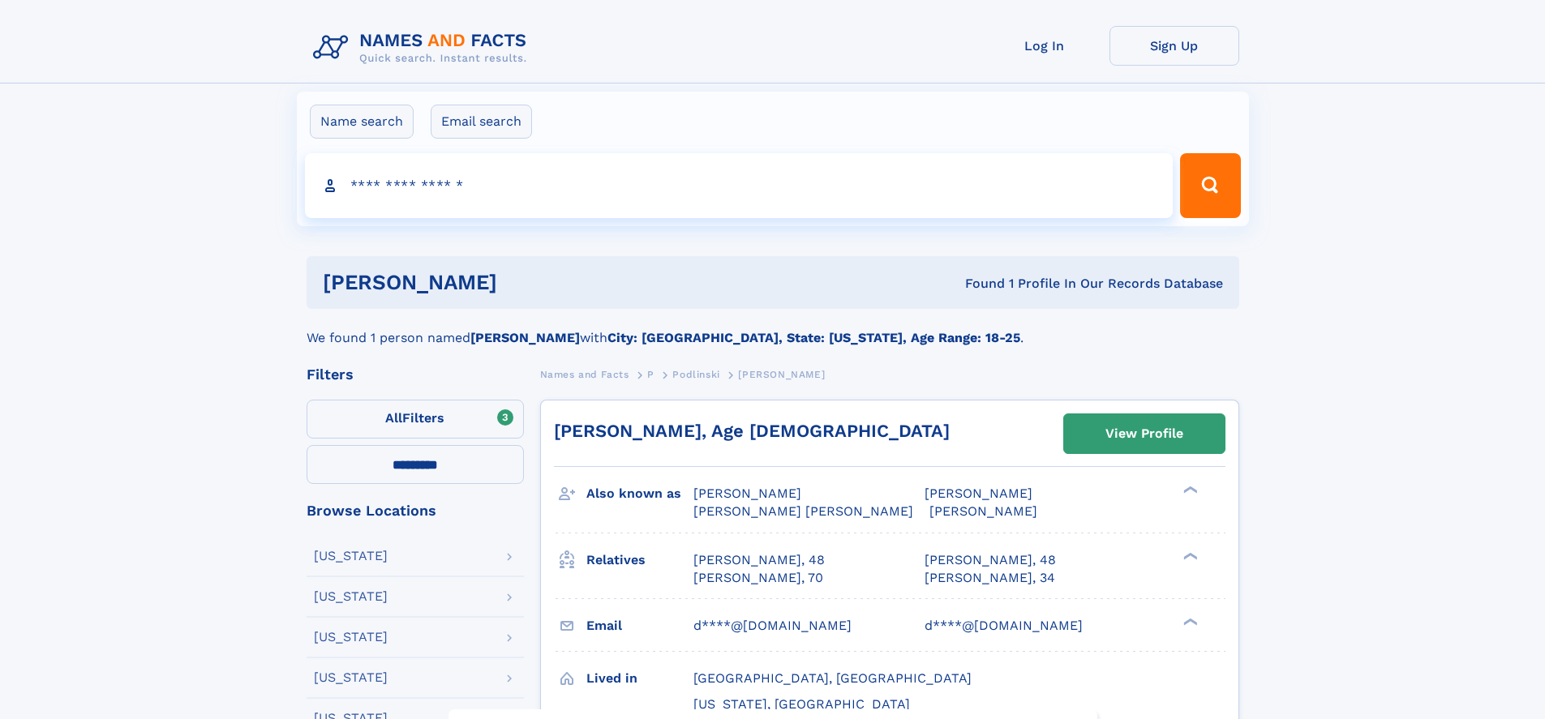 The image size is (1545, 719). I want to click on a: Log In, so click(1045, 45).